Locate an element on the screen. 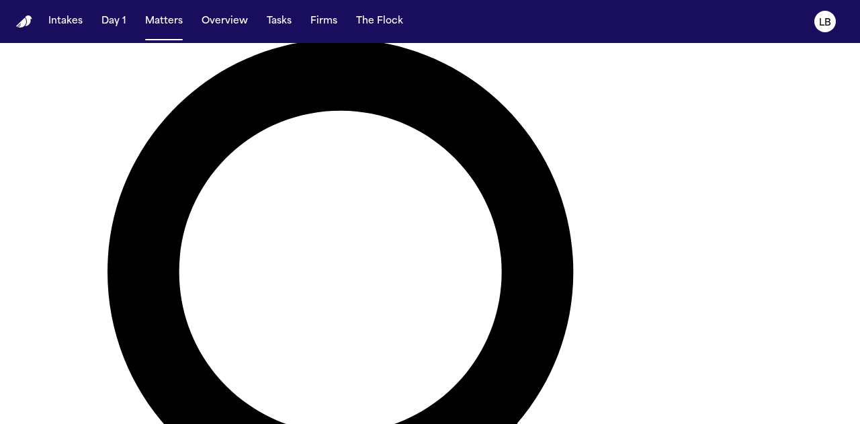 This screenshot has width=860, height=424. button: Tasks is located at coordinates (279, 22).